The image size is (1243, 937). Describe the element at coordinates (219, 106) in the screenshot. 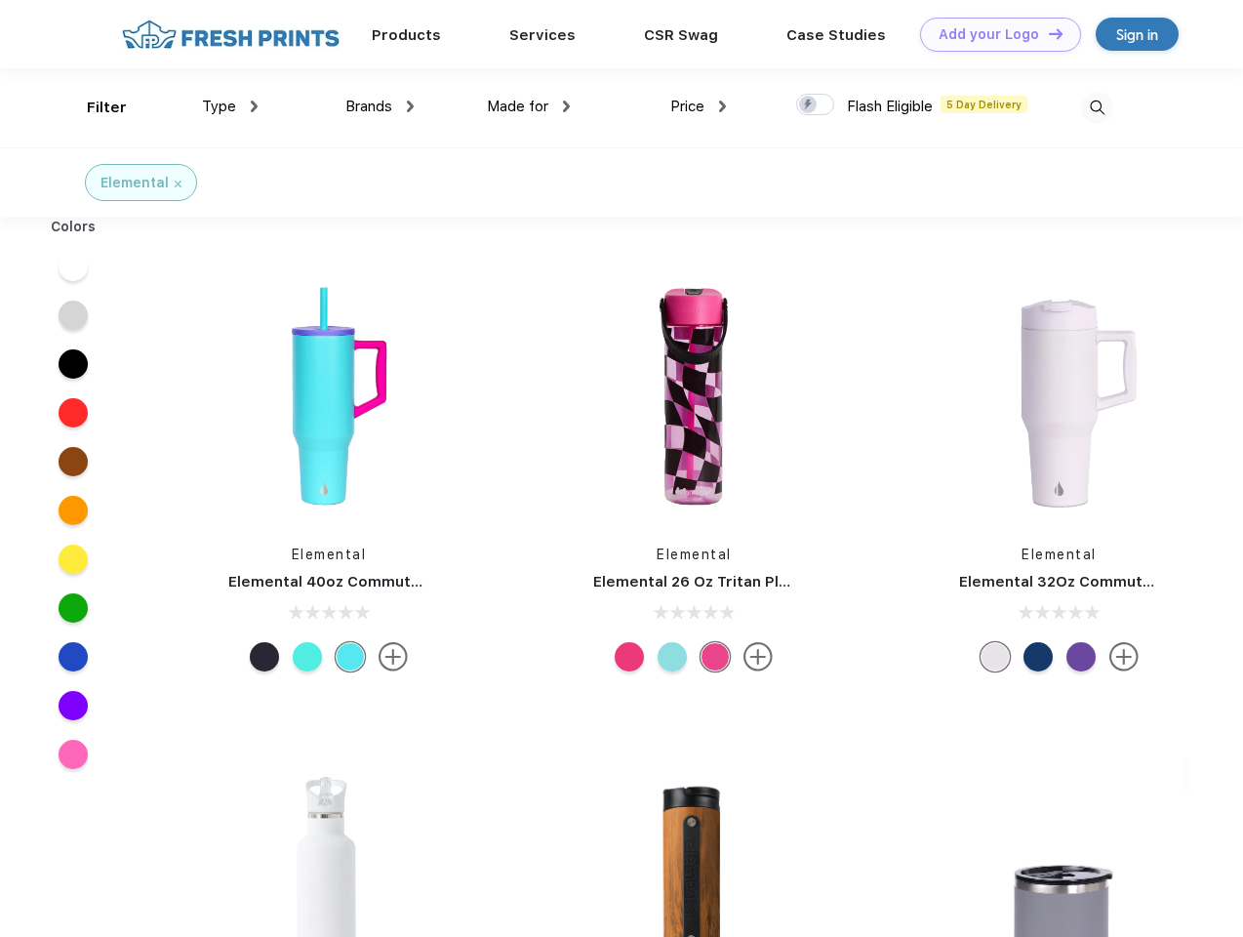

I see `span: Type` at that location.